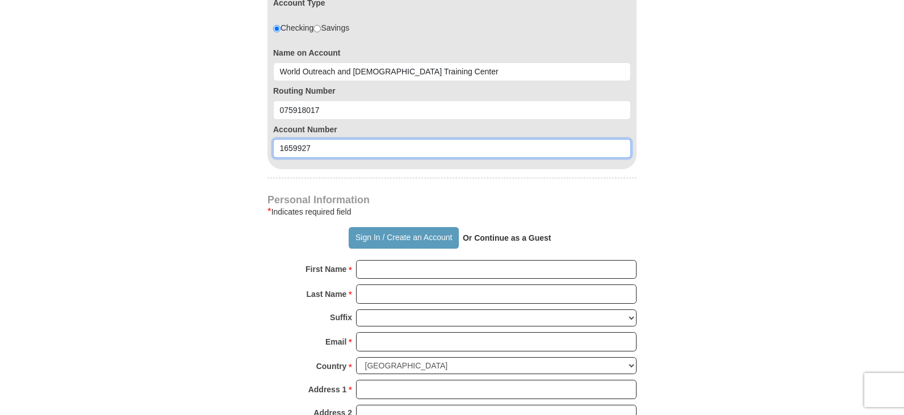  What do you see at coordinates (452, 200) in the screenshot?
I see `h4: Personal Information` at bounding box center [452, 200].